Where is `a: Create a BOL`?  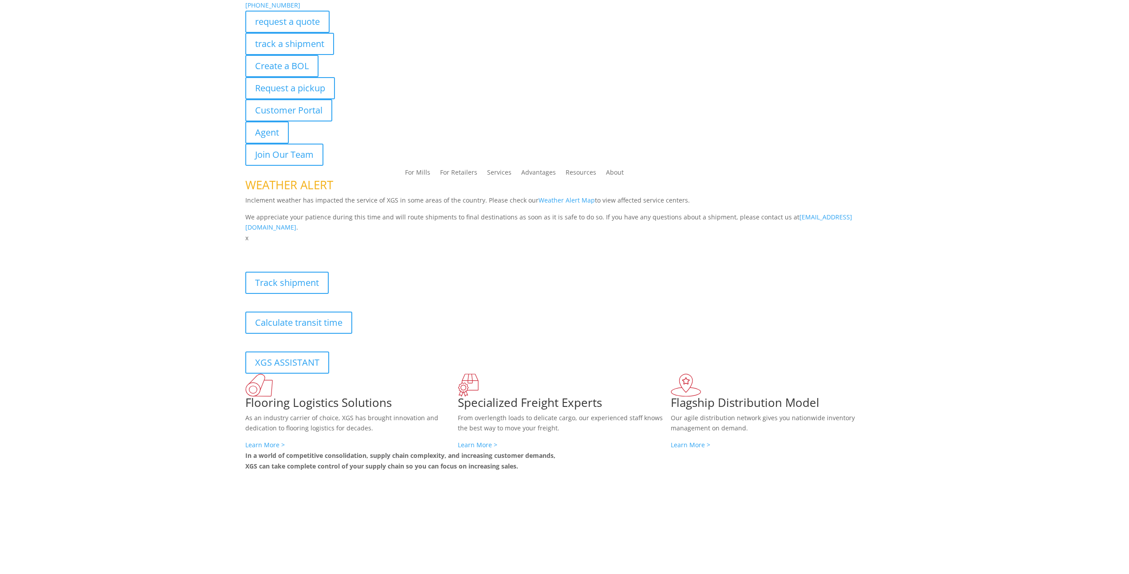 a: Create a BOL is located at coordinates (282, 66).